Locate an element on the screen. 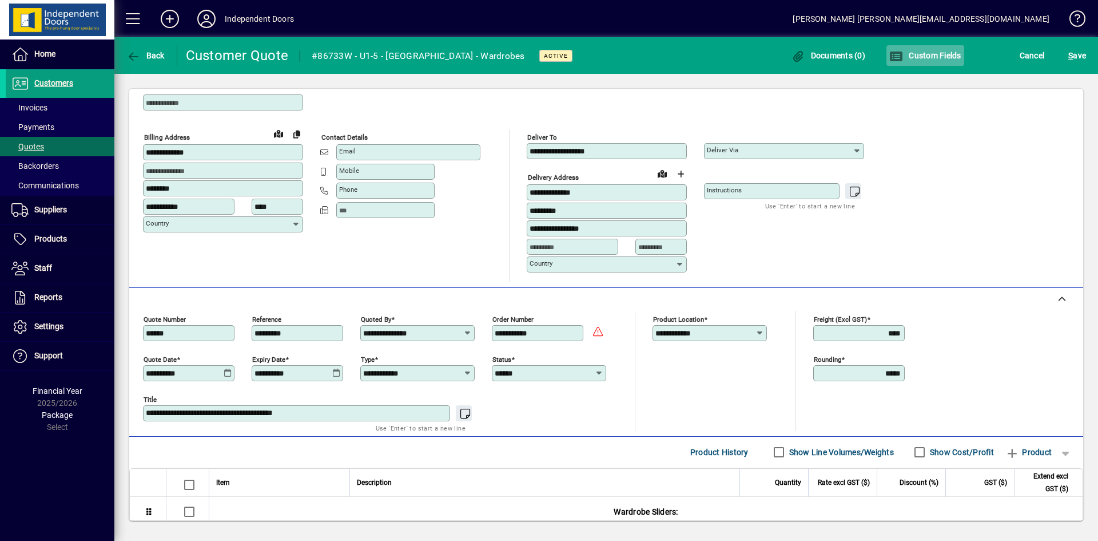 Image resolution: width=1098 pixels, height=541 pixels. a: Knowledge Base is located at coordinates (1073, 21).